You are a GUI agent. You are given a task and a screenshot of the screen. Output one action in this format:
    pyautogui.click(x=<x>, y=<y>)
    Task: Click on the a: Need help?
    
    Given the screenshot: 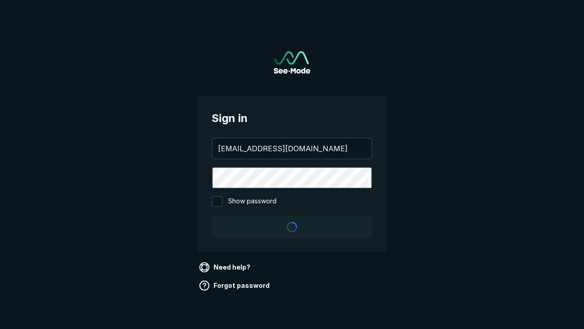 What is the action you would take?
    pyautogui.click(x=226, y=267)
    